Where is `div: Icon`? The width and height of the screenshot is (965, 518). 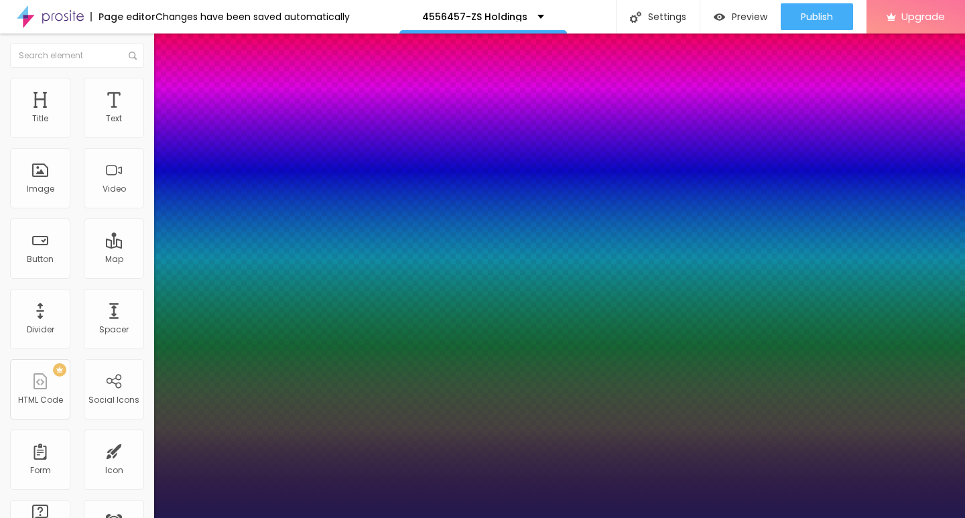
div: Icon is located at coordinates (114, 470).